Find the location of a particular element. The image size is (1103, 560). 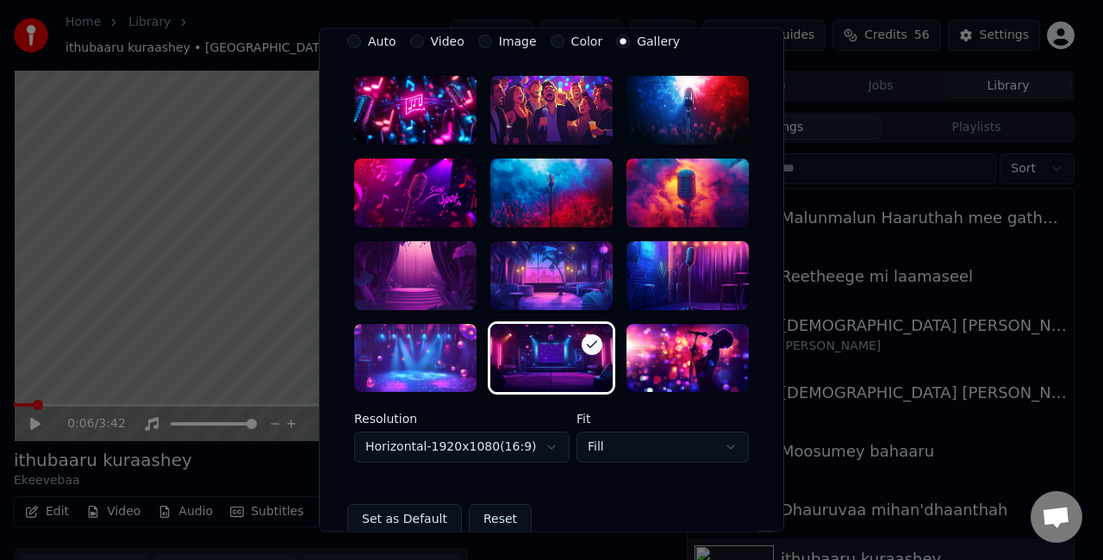

label: Color is located at coordinates (587, 41).